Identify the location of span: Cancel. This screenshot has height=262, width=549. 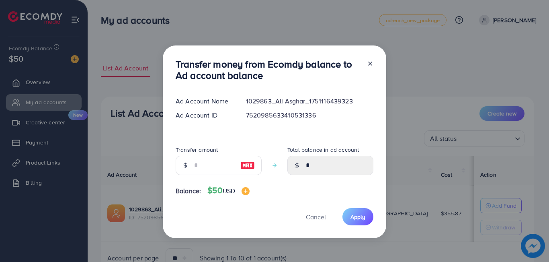
(316, 217).